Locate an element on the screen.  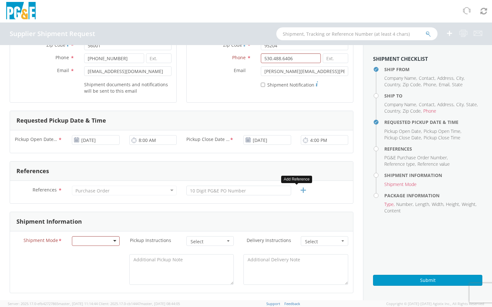
h4: Ship From is located at coordinates (433, 69).